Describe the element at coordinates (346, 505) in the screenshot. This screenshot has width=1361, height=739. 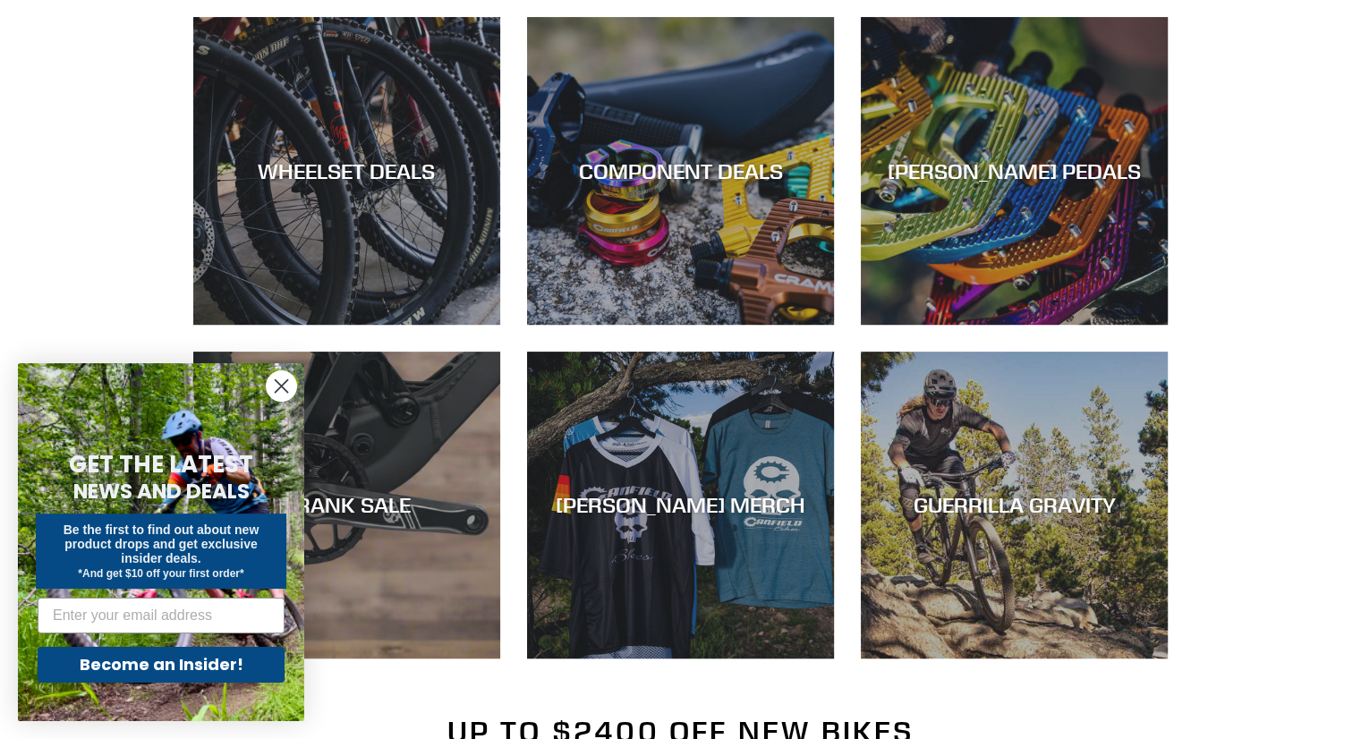
I see `div: CRANK SALE` at that location.